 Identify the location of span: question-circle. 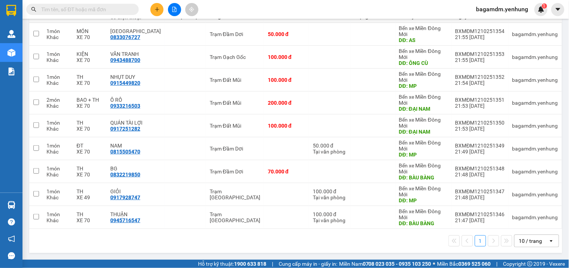
(11, 222).